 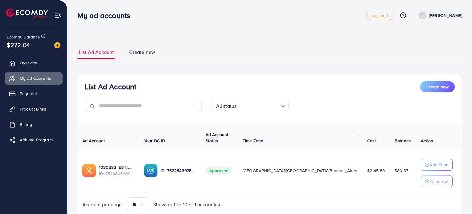 I want to click on span: All status, so click(x=226, y=106).